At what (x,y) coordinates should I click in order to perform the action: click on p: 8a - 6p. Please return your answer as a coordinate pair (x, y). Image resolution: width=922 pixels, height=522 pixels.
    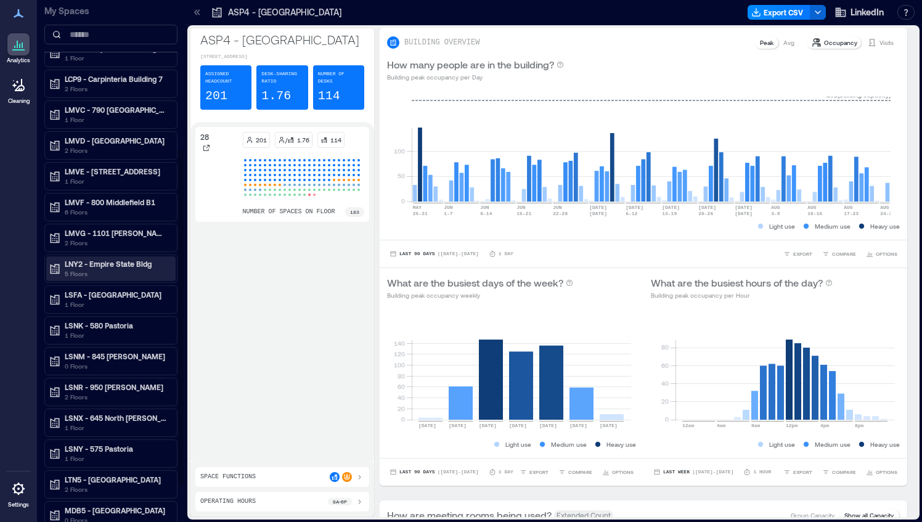
    Looking at the image, I should click on (340, 502).